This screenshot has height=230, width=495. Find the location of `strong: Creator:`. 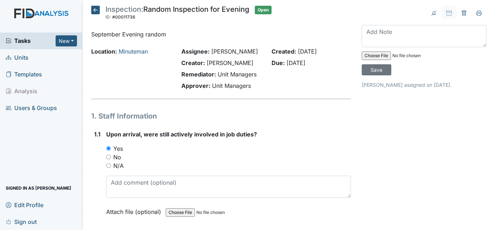

strong: Creator: is located at coordinates (193, 63).